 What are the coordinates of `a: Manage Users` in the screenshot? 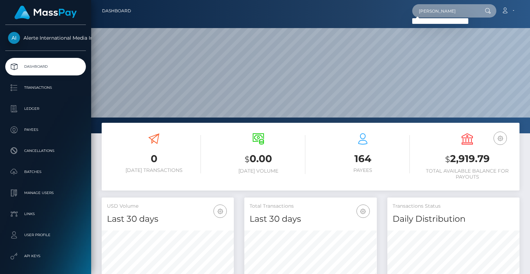 It's located at (46, 193).